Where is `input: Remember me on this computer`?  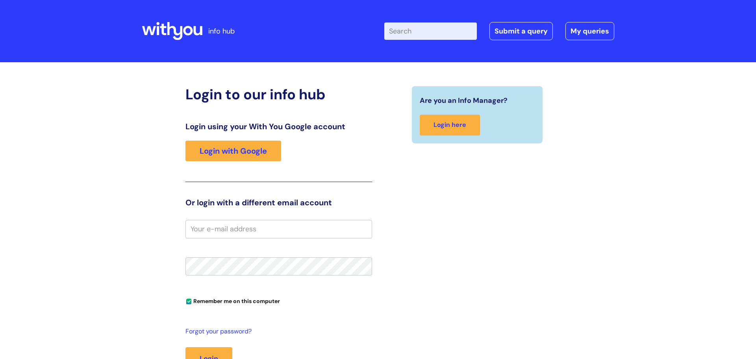
input: Remember me on this computer is located at coordinates (189, 301).